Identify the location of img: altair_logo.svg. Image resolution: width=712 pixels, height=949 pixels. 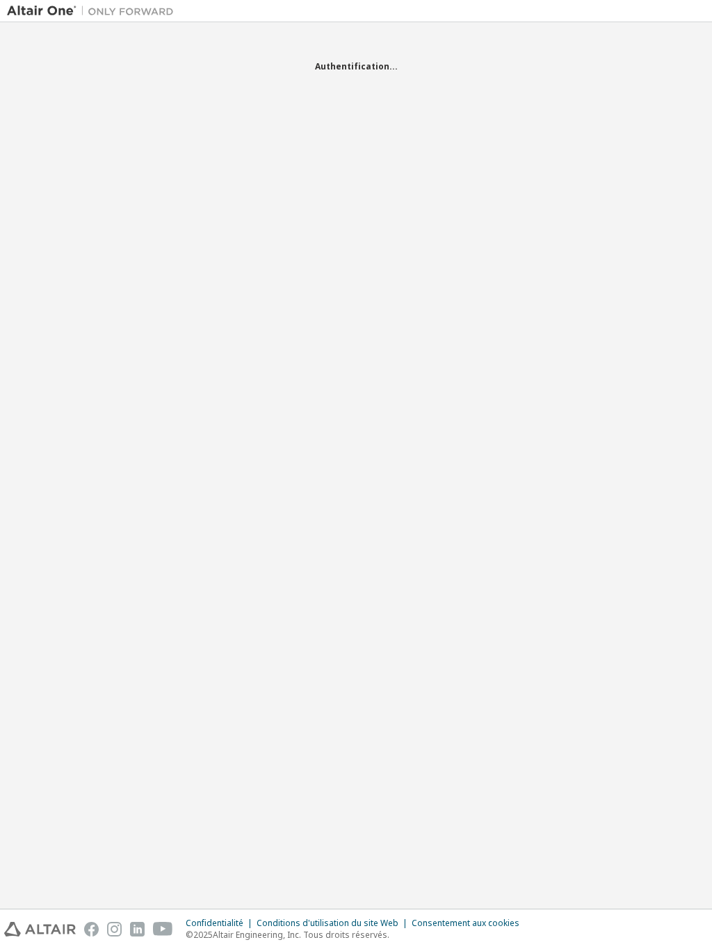
(40, 929).